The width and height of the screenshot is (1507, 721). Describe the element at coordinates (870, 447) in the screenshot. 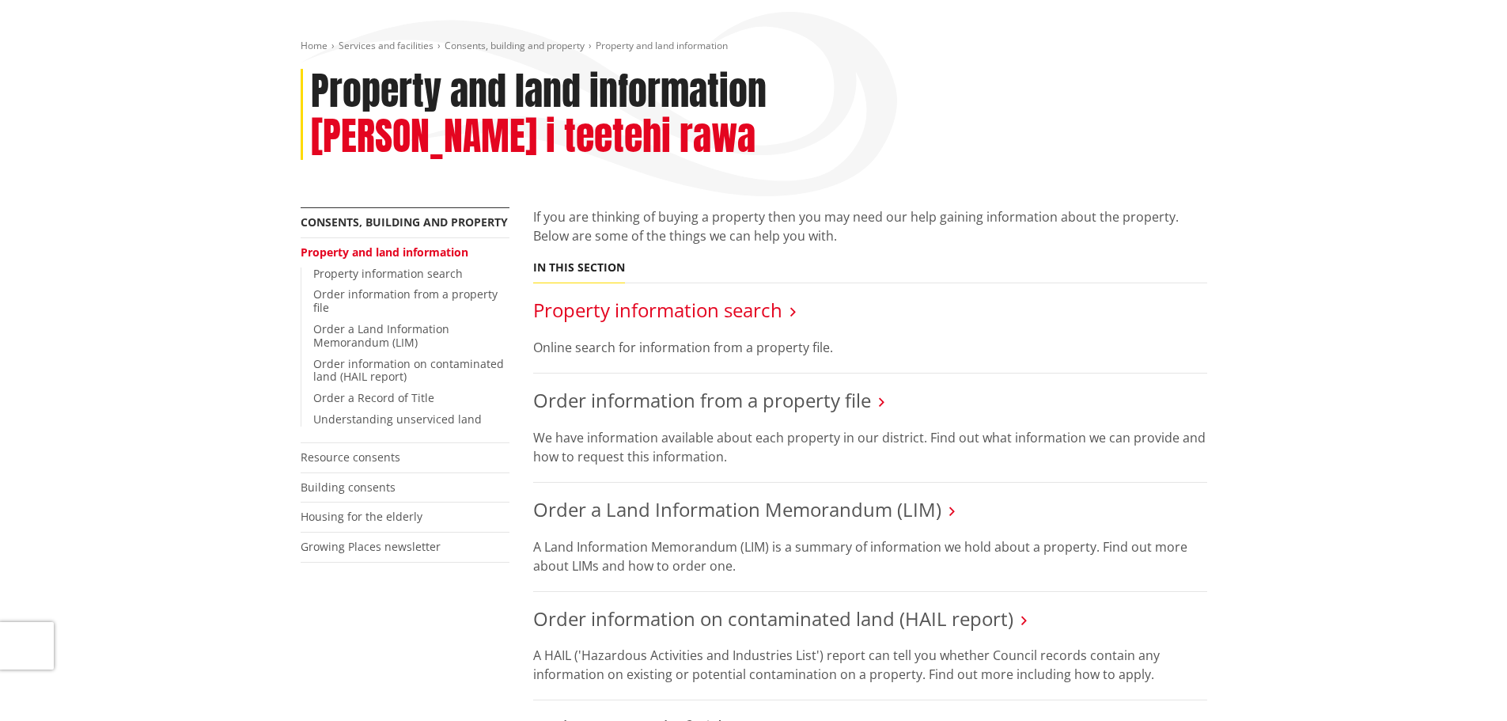

I see `p: We have information available about each property in our district. Find out what information we c...` at that location.